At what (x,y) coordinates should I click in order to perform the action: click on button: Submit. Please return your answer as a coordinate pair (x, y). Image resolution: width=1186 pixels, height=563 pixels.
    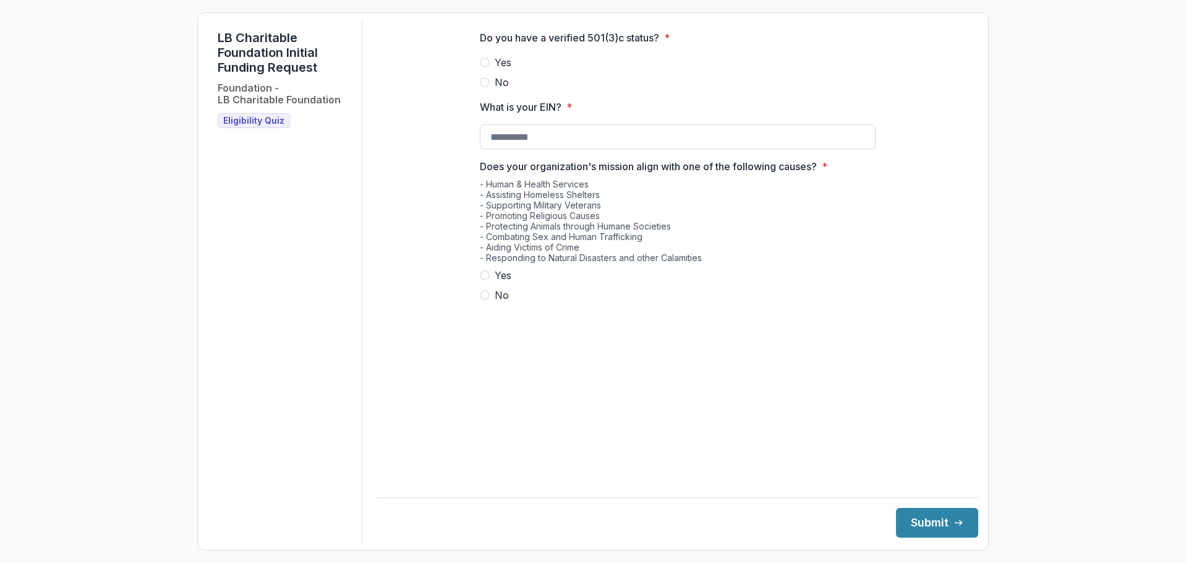
    Looking at the image, I should click on (937, 523).